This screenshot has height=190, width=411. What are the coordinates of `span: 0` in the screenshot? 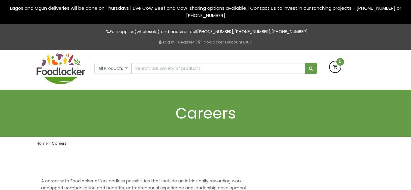 It's located at (340, 62).